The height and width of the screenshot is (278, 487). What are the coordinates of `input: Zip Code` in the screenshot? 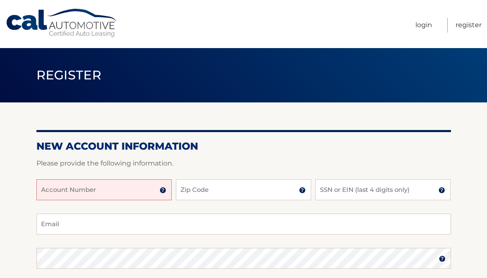 It's located at (243, 190).